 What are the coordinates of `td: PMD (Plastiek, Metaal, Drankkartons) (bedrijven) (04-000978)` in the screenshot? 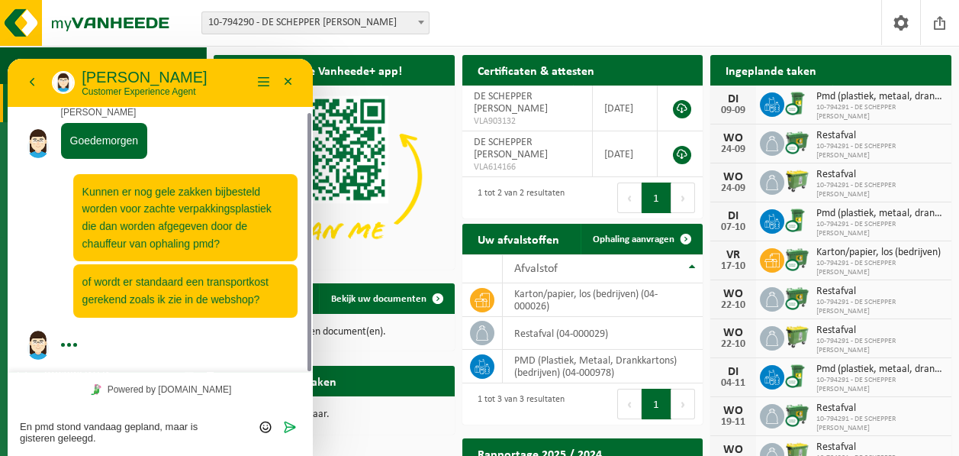 It's located at (603, 366).